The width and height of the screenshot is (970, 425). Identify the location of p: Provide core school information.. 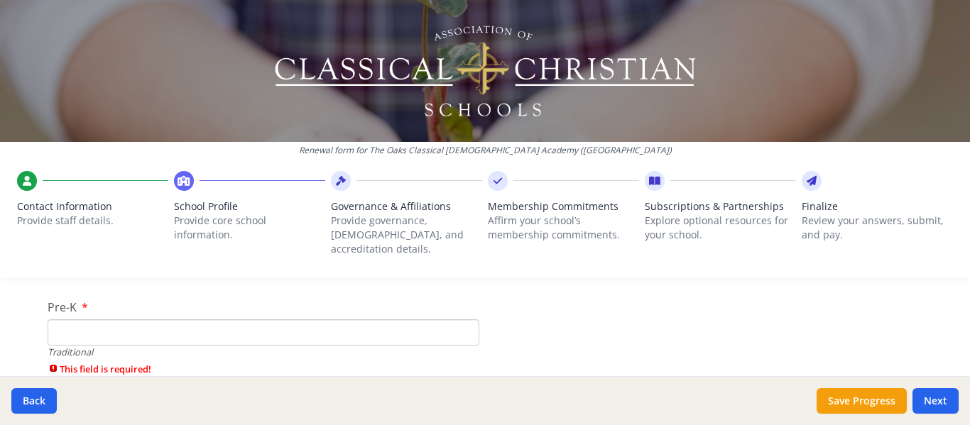
(249, 228).